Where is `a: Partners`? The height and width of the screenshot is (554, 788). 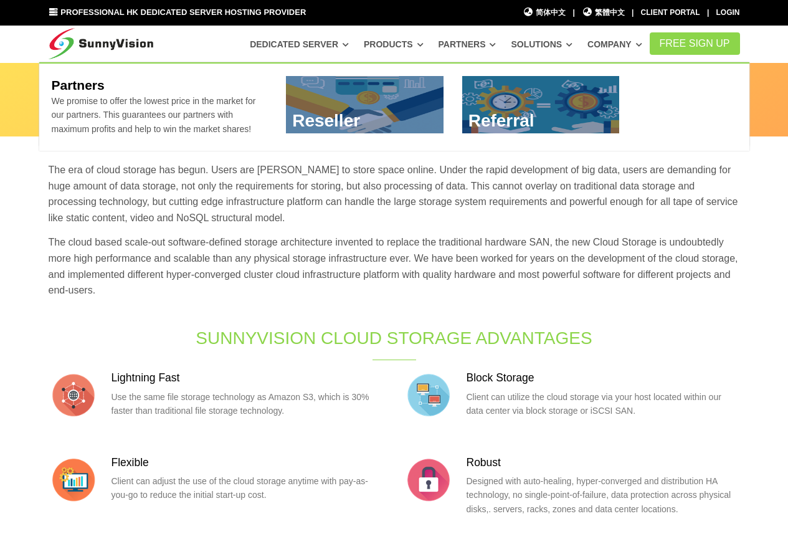 a: Partners is located at coordinates (467, 44).